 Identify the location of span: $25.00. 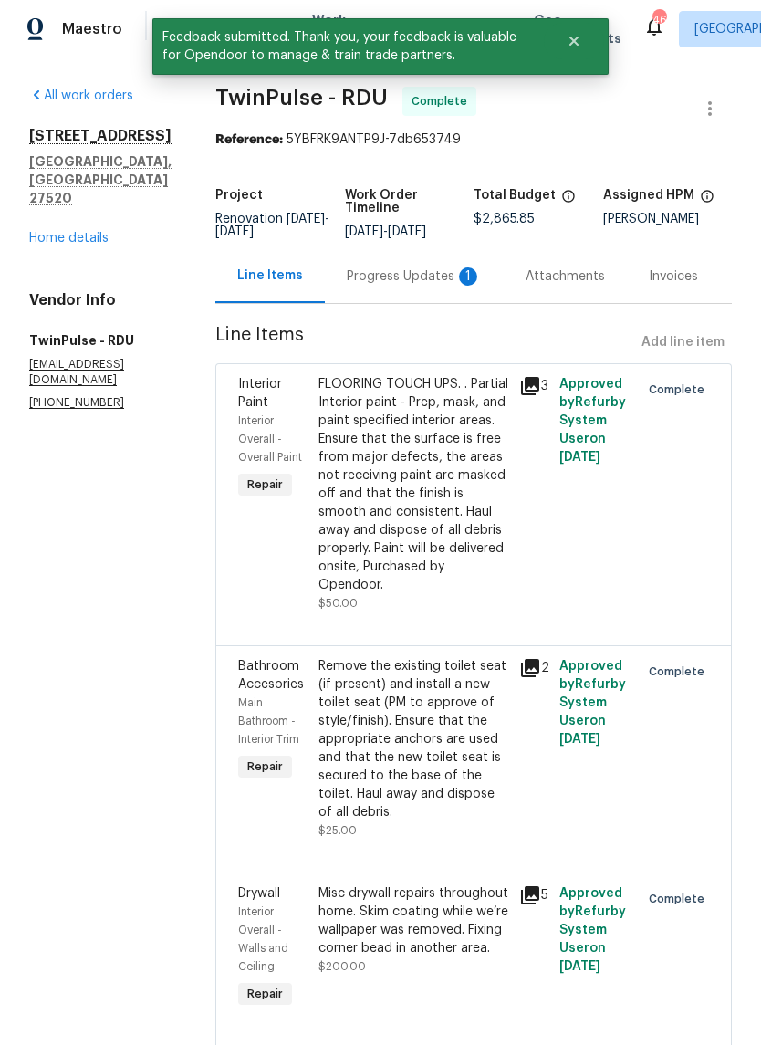
(338, 830).